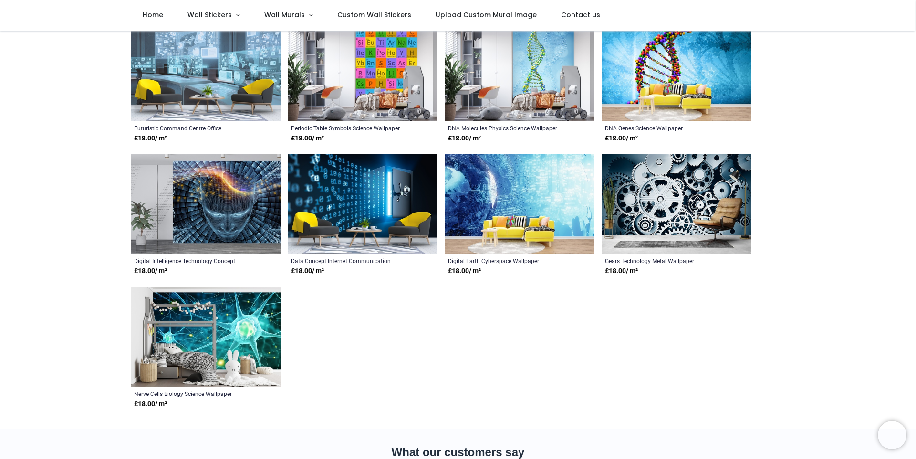 The height and width of the screenshot is (459, 916). What do you see at coordinates (191, 393) in the screenshot?
I see `a: Nerve Cells Biology Science Wallpaper` at bounding box center [191, 393].